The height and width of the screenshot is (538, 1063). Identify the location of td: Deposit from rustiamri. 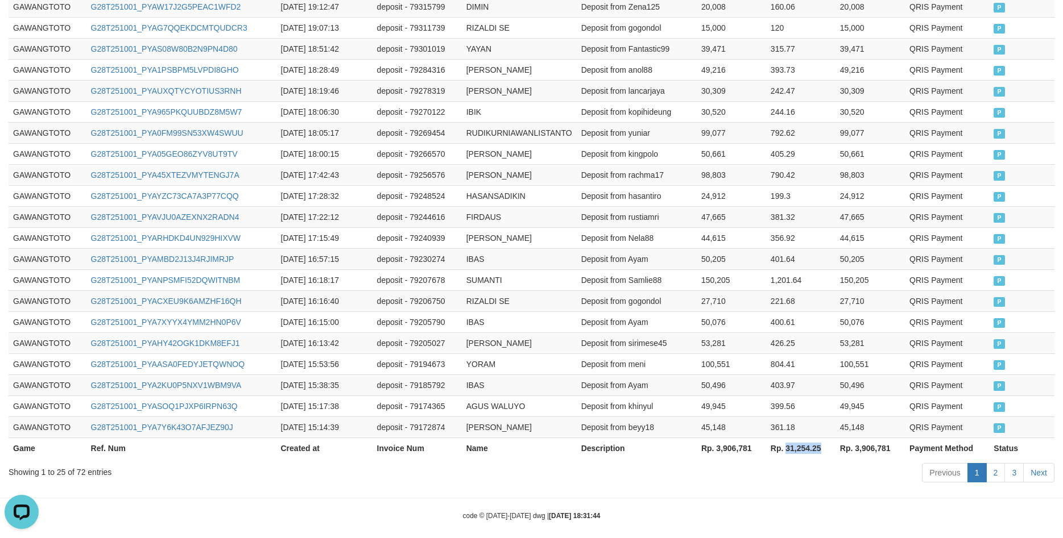
(636, 217).